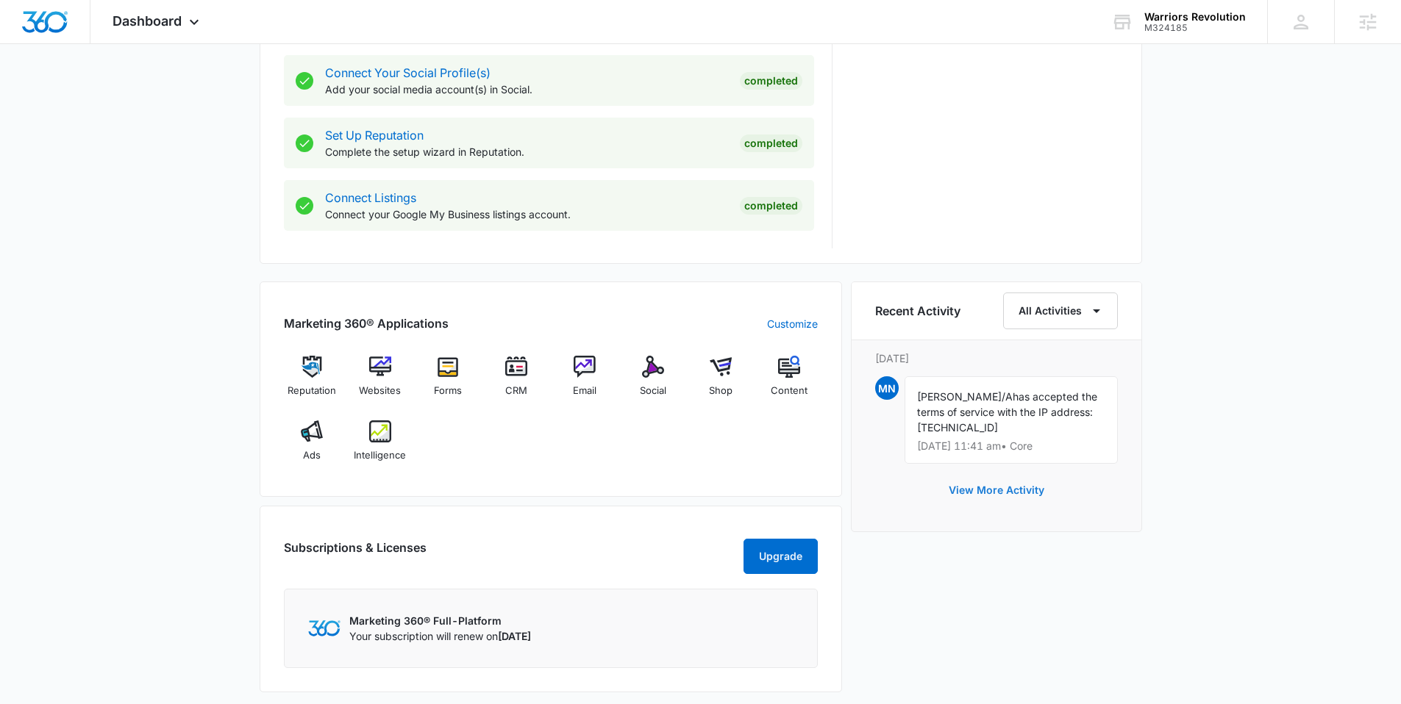  I want to click on a: Ads, so click(312, 447).